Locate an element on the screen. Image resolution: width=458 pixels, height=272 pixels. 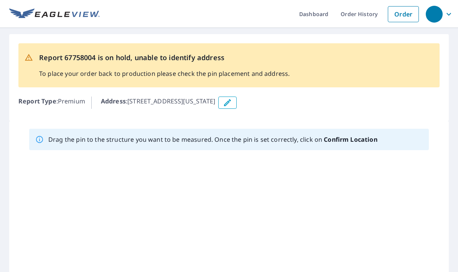
a: Order is located at coordinates (403, 14).